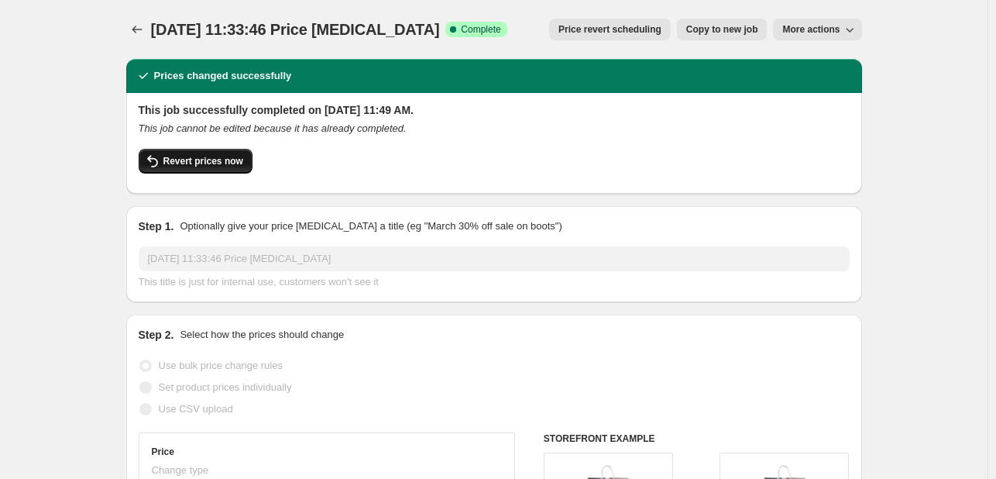  I want to click on h2: Prices changed successfully, so click(223, 76).